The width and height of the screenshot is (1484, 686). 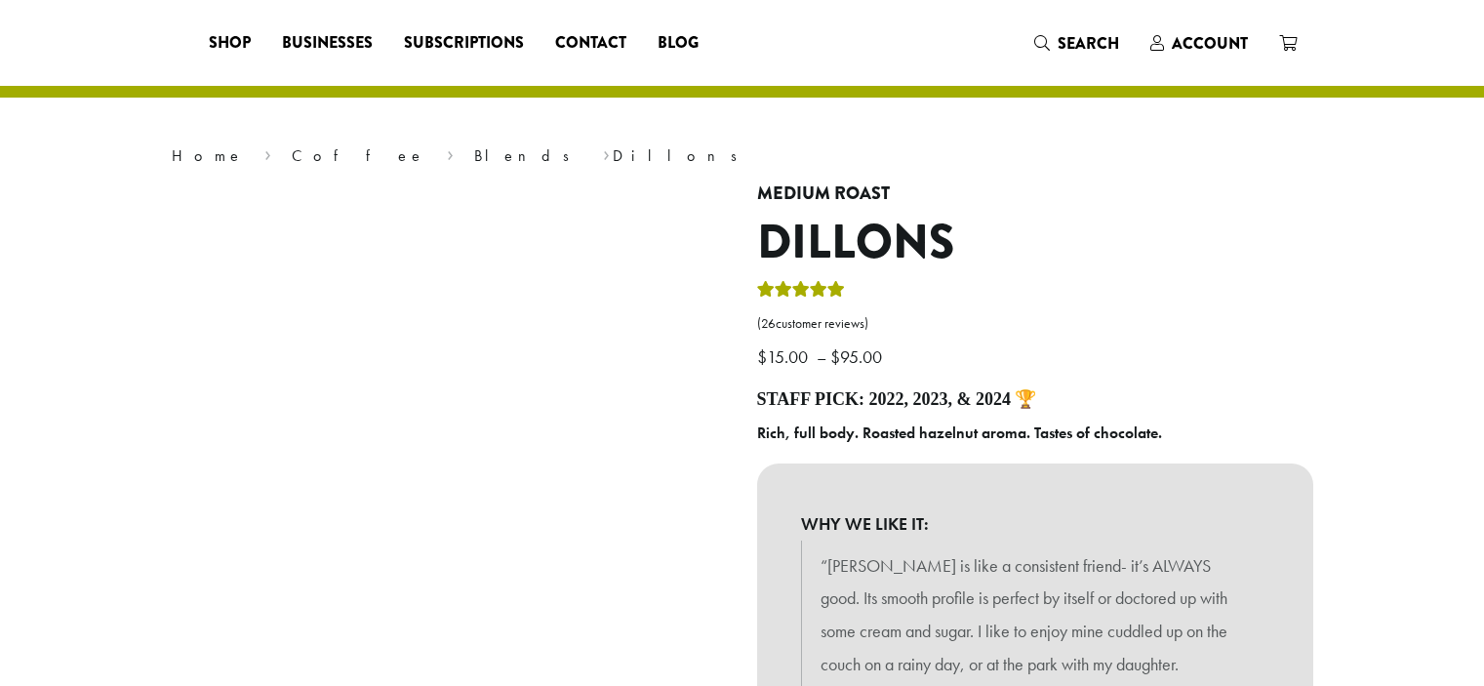 What do you see at coordinates (1035, 524) in the screenshot?
I see `b: WHY WE LIKE IT:` at bounding box center [1035, 524].